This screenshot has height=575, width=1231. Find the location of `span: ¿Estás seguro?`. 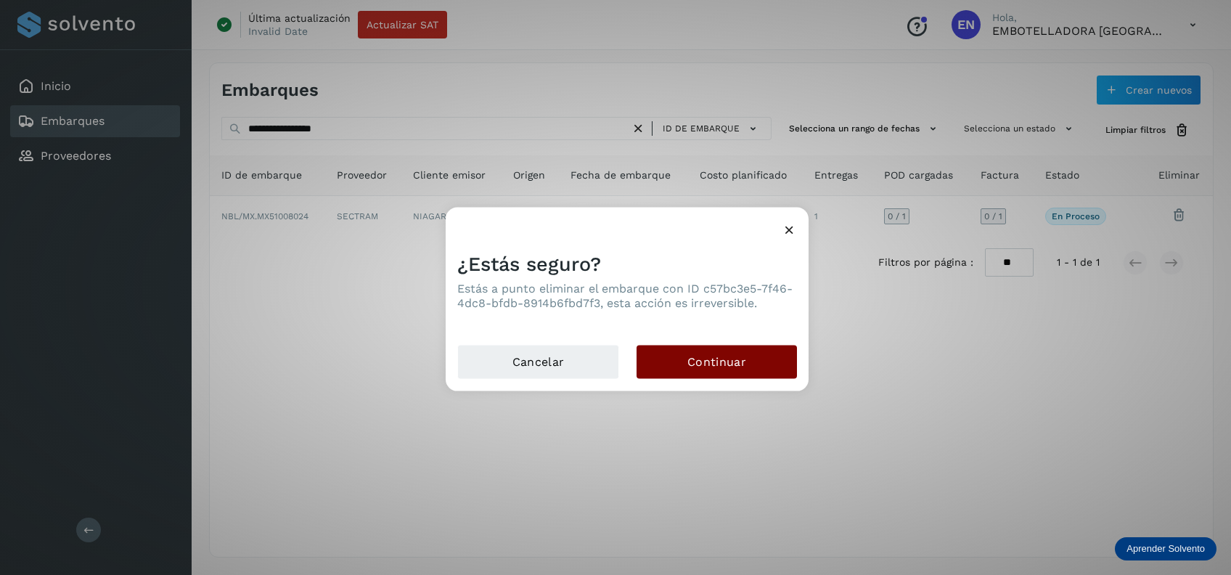

span: ¿Estás seguro? is located at coordinates (529, 264).